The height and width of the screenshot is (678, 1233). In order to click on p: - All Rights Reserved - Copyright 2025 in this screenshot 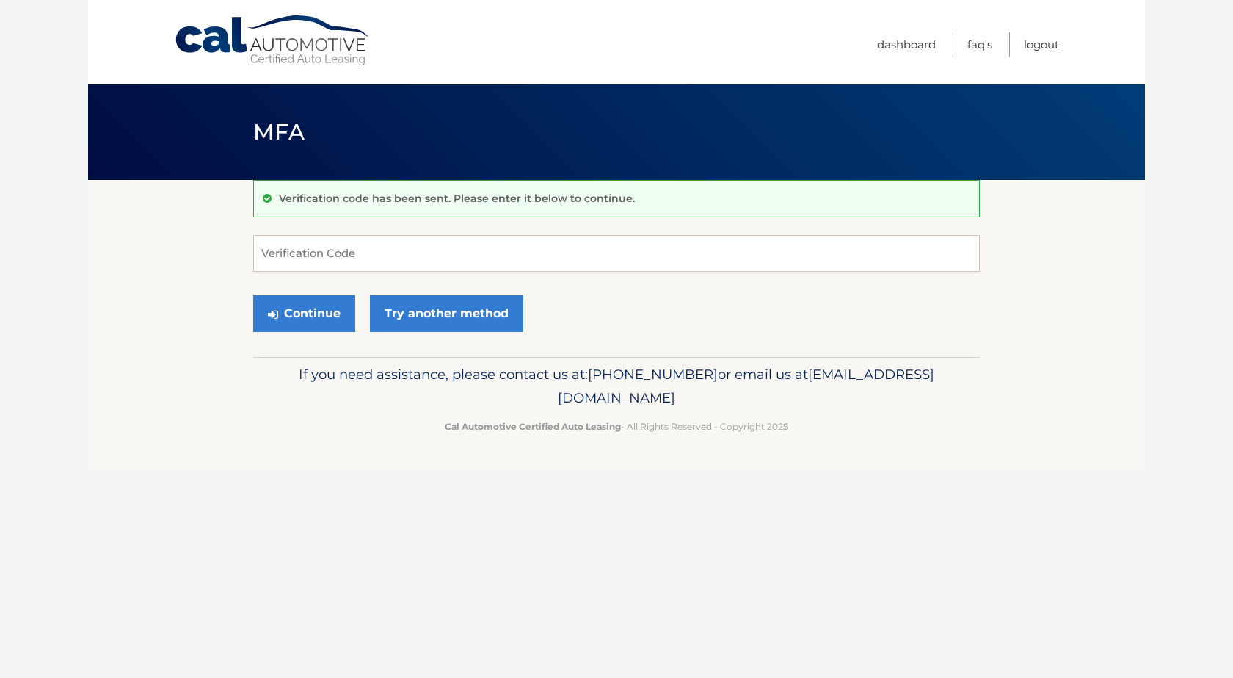, I will do `click(617, 426)`.